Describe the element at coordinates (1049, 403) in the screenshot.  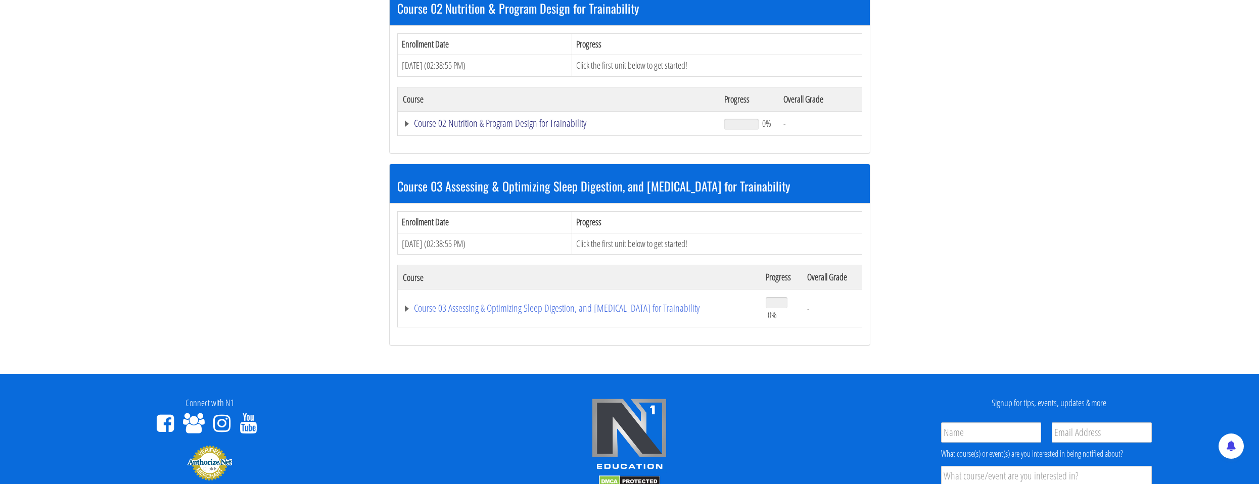
I see `h4: Signup for tips, events, updates & more` at that location.